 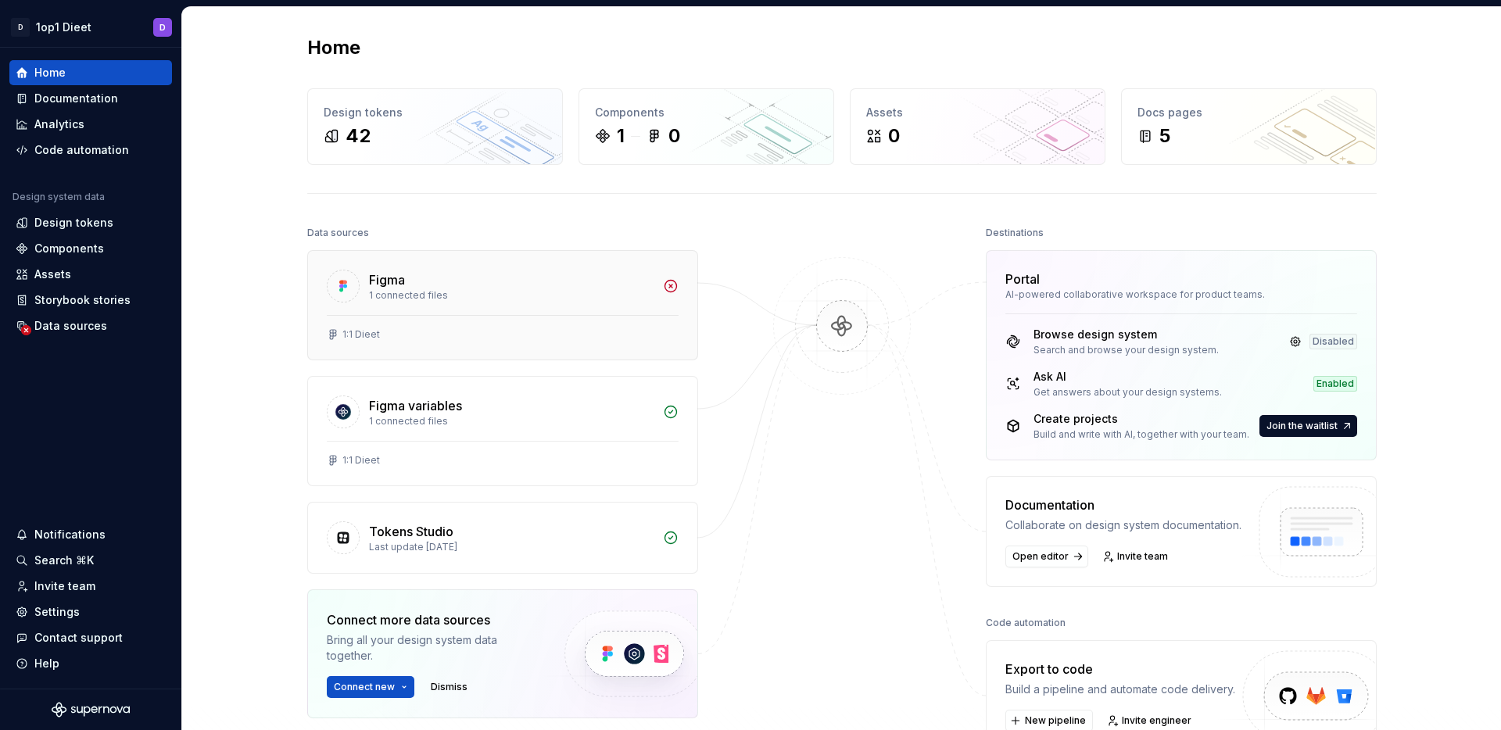 What do you see at coordinates (503, 305) in the screenshot?
I see `a: Figma1 connected files1:1 Dieet` at bounding box center [503, 305].